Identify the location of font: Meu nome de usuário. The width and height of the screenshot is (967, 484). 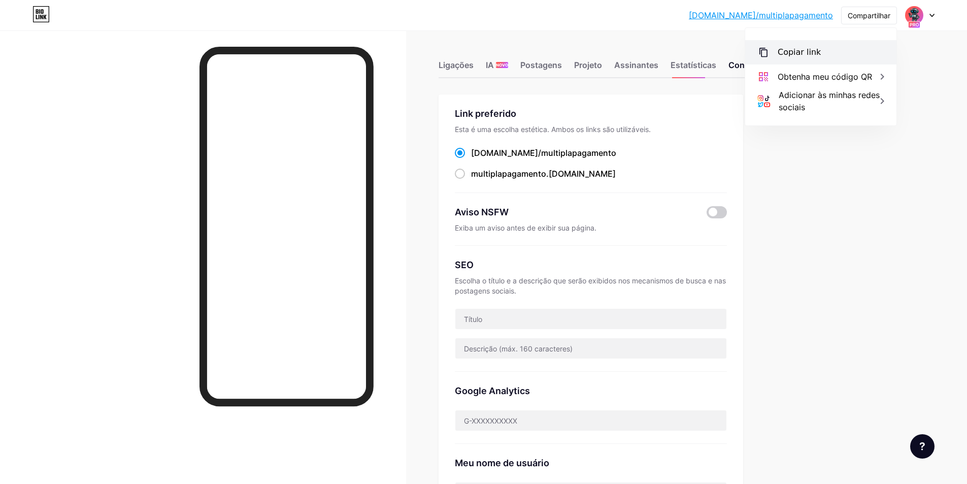
(502, 463).